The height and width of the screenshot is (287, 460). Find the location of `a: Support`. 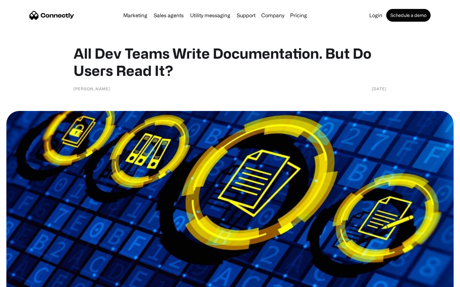

a: Support is located at coordinates (246, 15).